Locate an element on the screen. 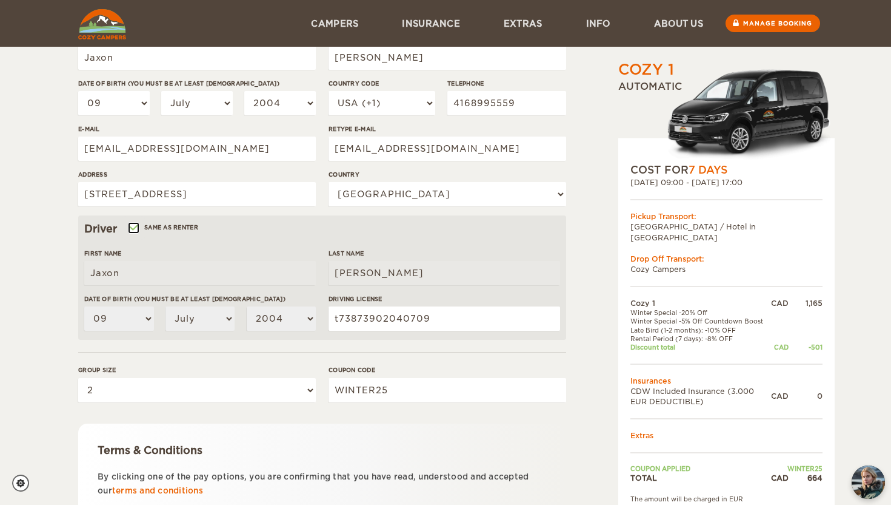  td: Cozy Campers is located at coordinates (726, 268).